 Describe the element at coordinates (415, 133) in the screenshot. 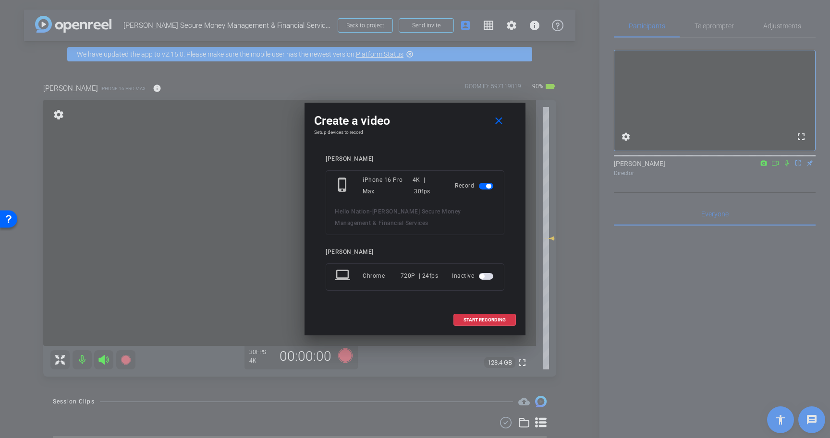

I see `h4: Setup devices to record` at that location.